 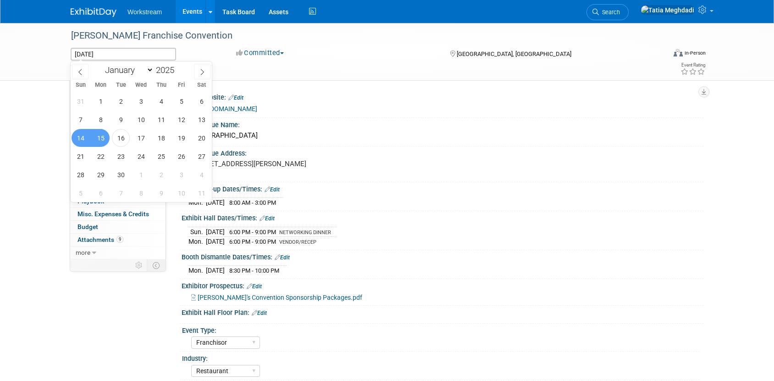 What do you see at coordinates (608, 12) in the screenshot?
I see `a: Search` at bounding box center [608, 12].